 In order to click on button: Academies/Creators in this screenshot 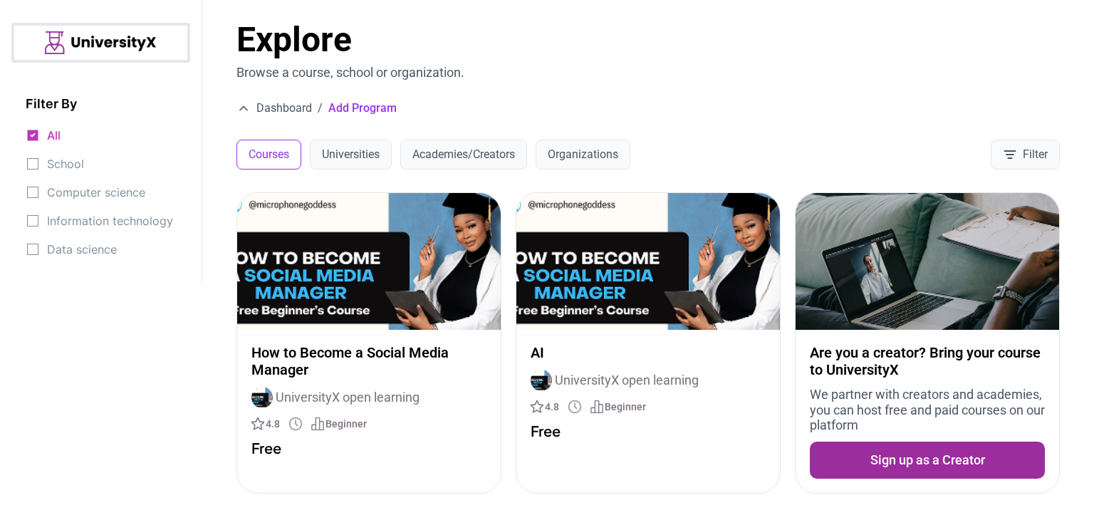, I will do `click(464, 155)`.